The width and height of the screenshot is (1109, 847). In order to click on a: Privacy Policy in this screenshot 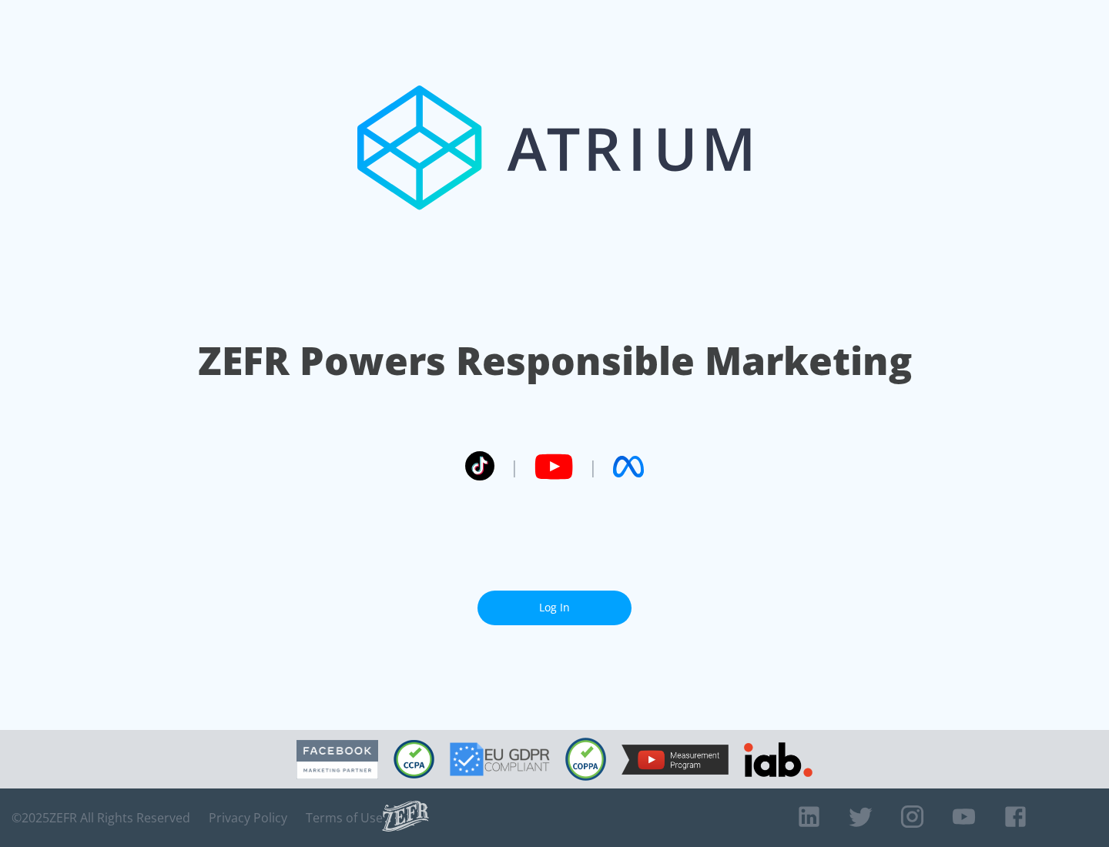, I will do `click(248, 818)`.